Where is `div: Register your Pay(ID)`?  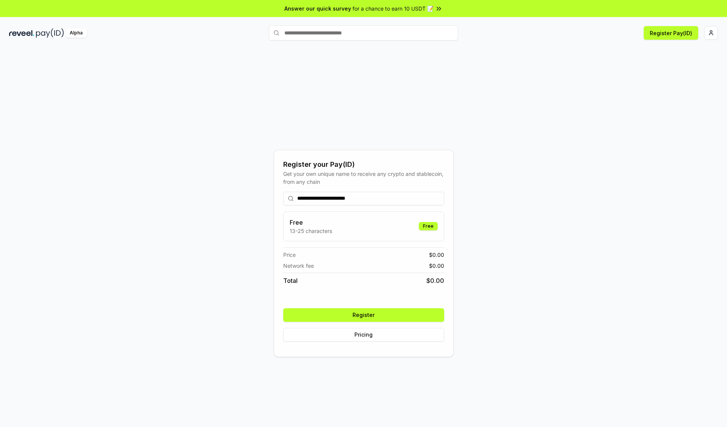
div: Register your Pay(ID) is located at coordinates (363, 165).